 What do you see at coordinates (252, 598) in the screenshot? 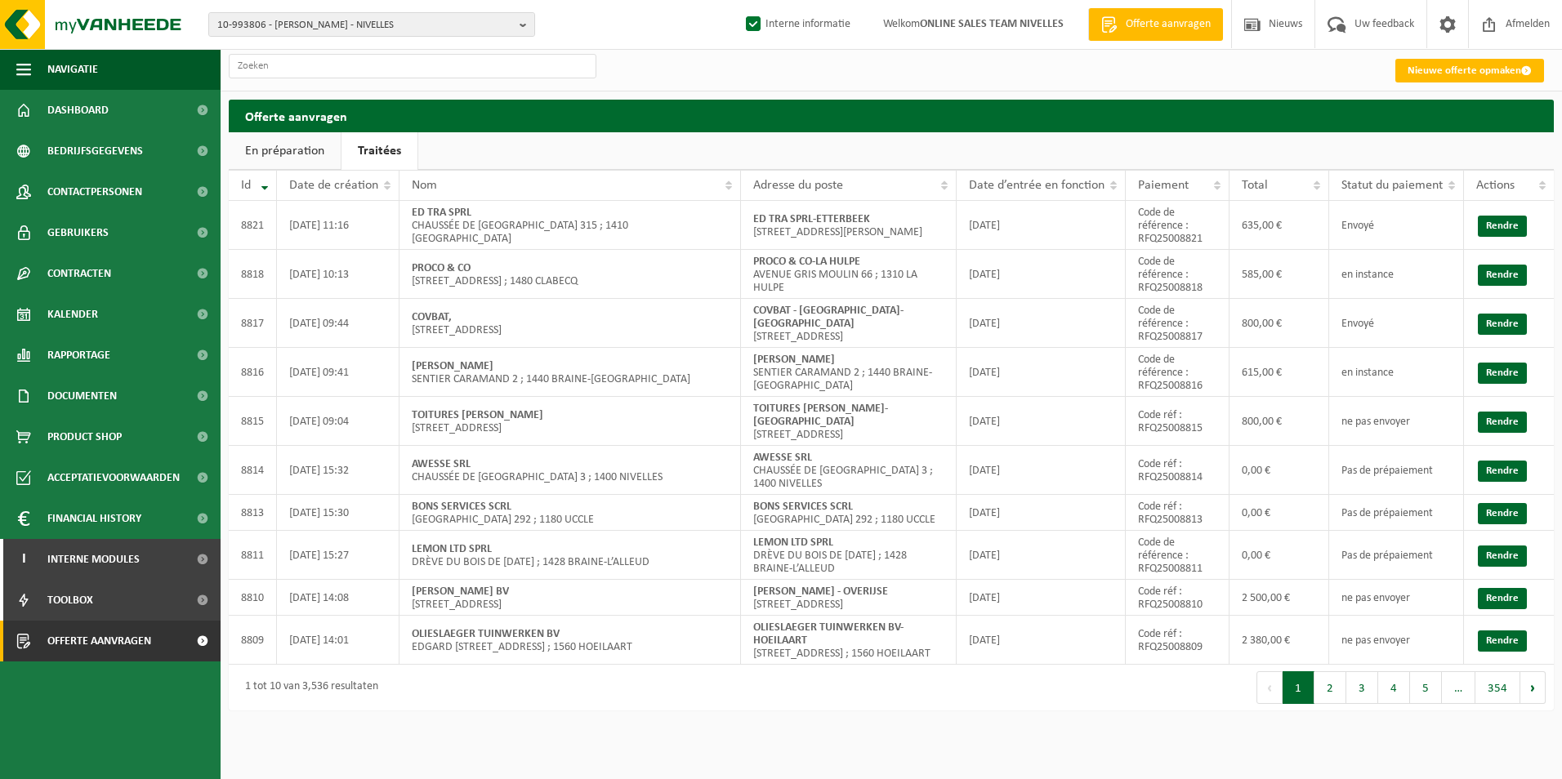
I see `td: 8810` at bounding box center [252, 598].